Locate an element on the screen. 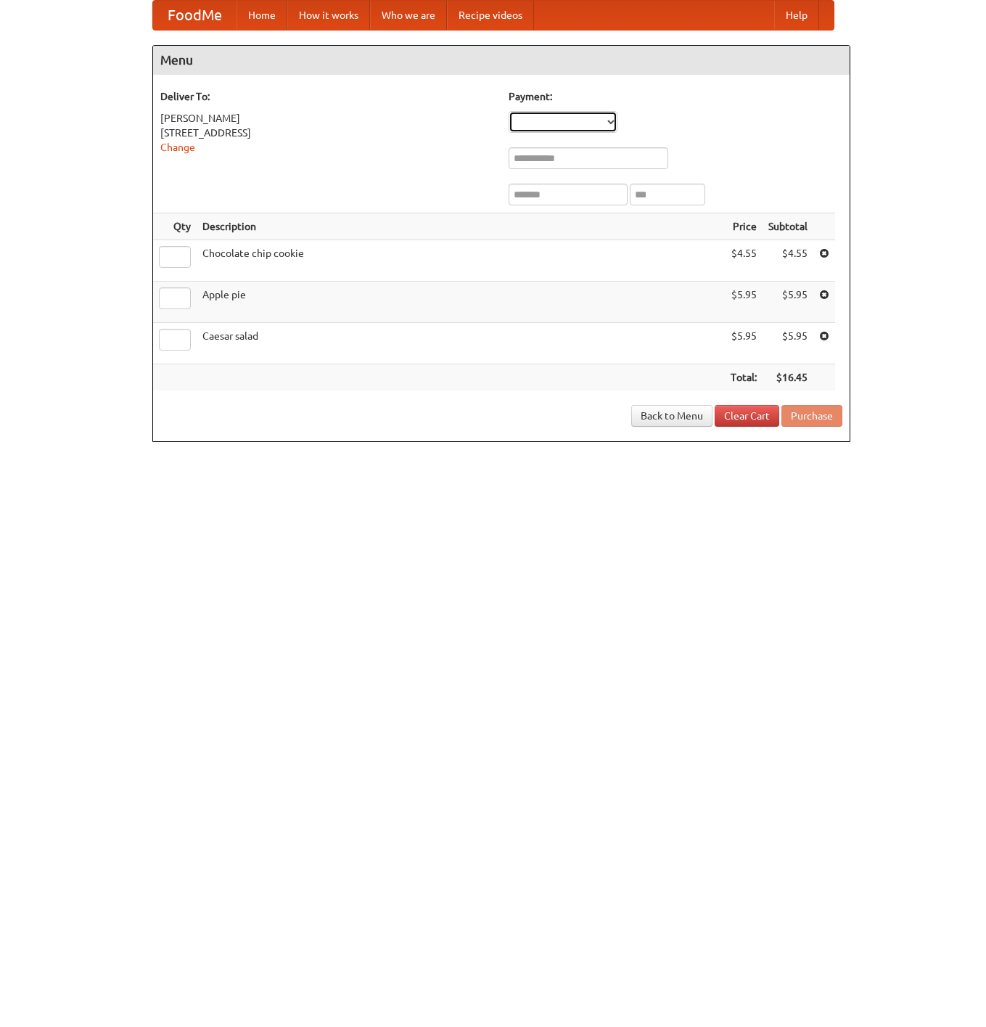 The image size is (986, 1027). a: Back to Menu is located at coordinates (672, 416).